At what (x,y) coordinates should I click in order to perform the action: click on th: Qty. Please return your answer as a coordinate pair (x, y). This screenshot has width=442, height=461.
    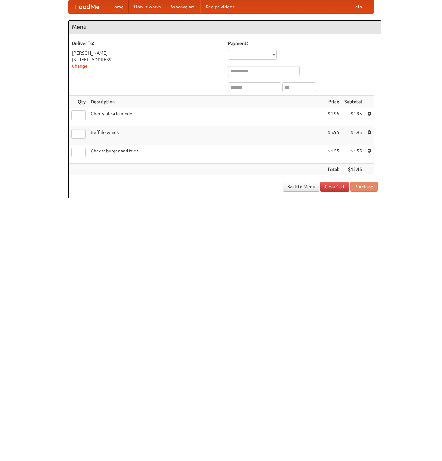
    Looking at the image, I should click on (78, 102).